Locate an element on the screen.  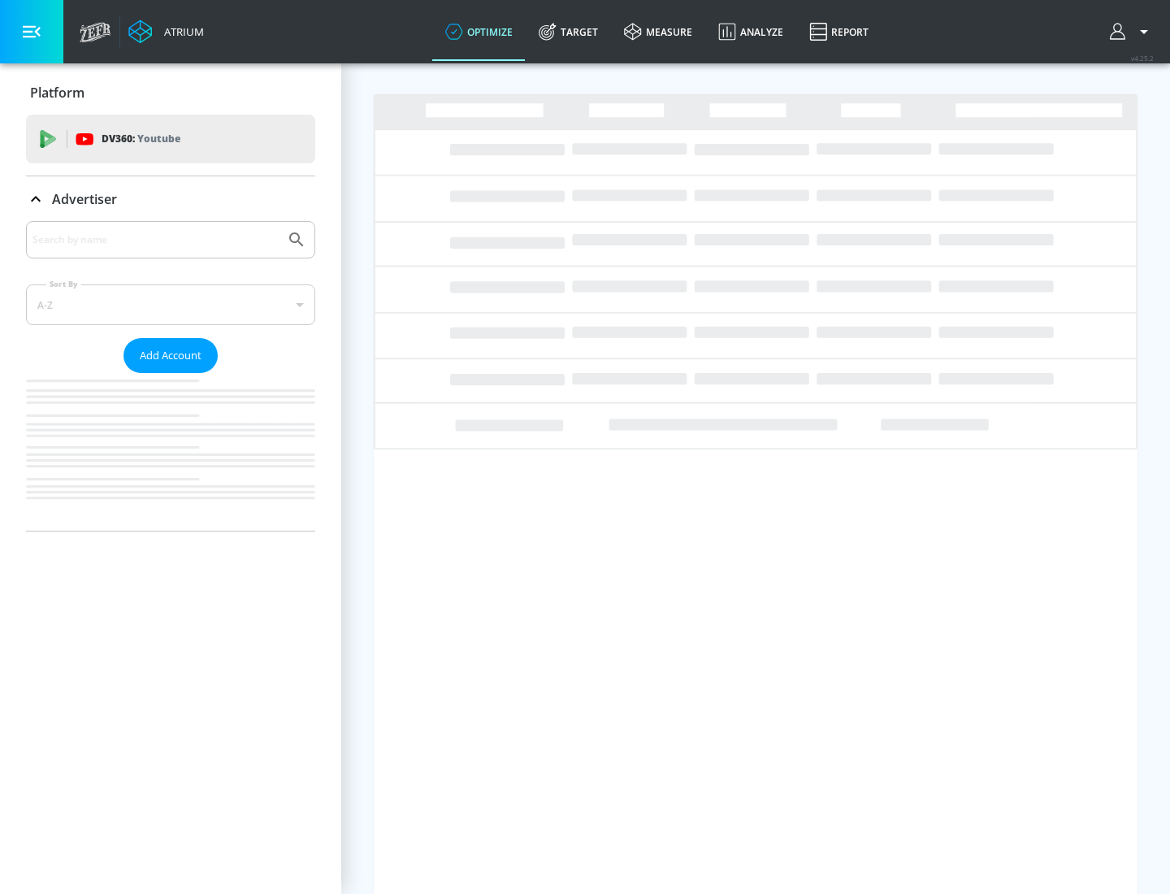
a: Report is located at coordinates (839, 32).